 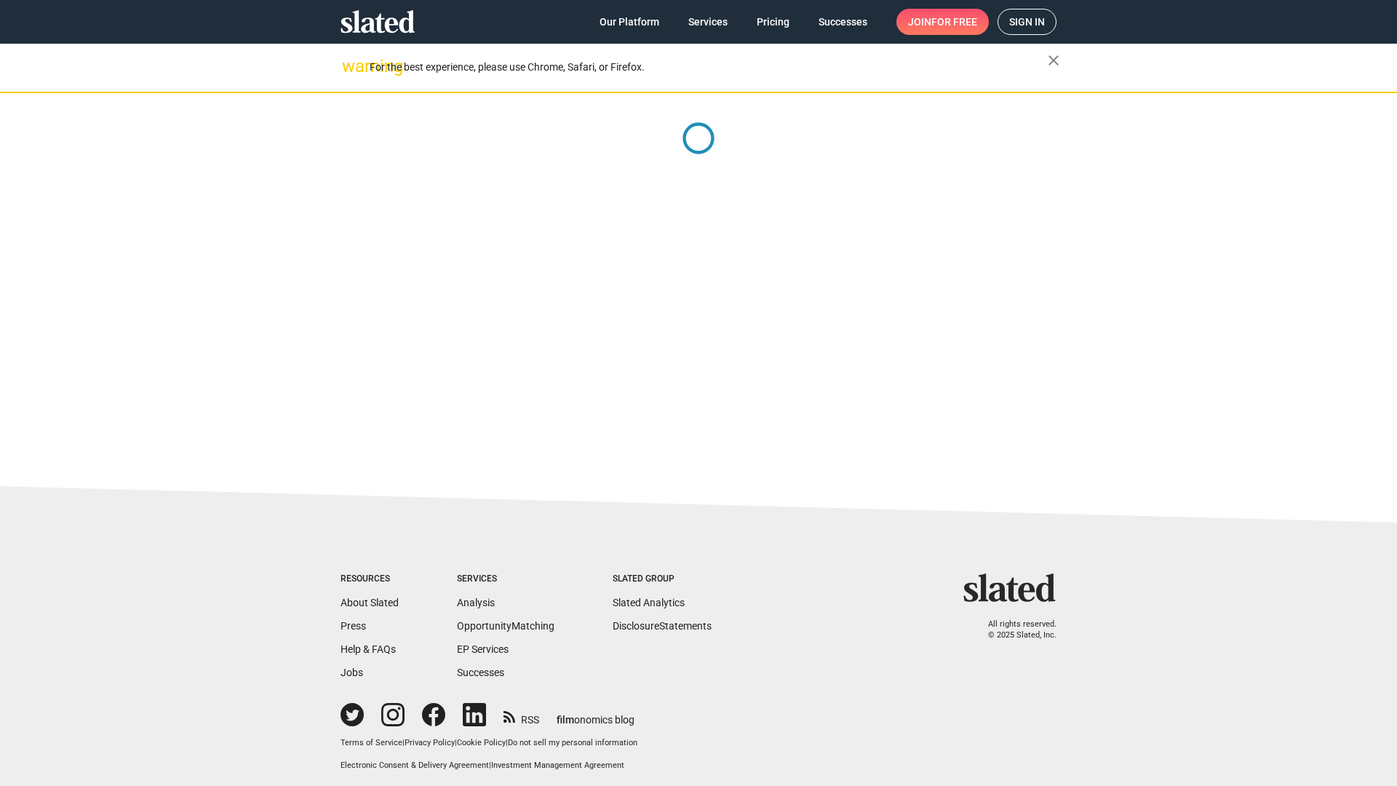 What do you see at coordinates (773, 22) in the screenshot?
I see `a: Pricing` at bounding box center [773, 22].